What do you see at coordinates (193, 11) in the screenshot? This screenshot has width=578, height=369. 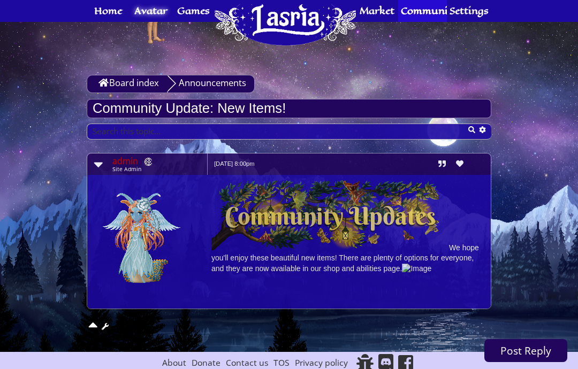 I see `span: Games` at bounding box center [193, 11].